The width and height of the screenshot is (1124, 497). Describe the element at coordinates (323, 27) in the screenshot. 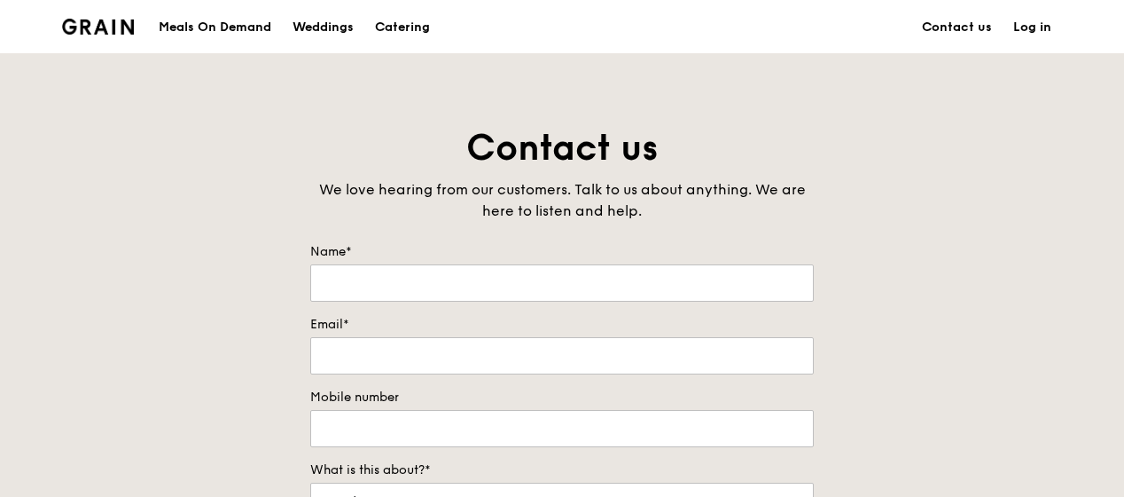

I see `div: Weddings` at that location.